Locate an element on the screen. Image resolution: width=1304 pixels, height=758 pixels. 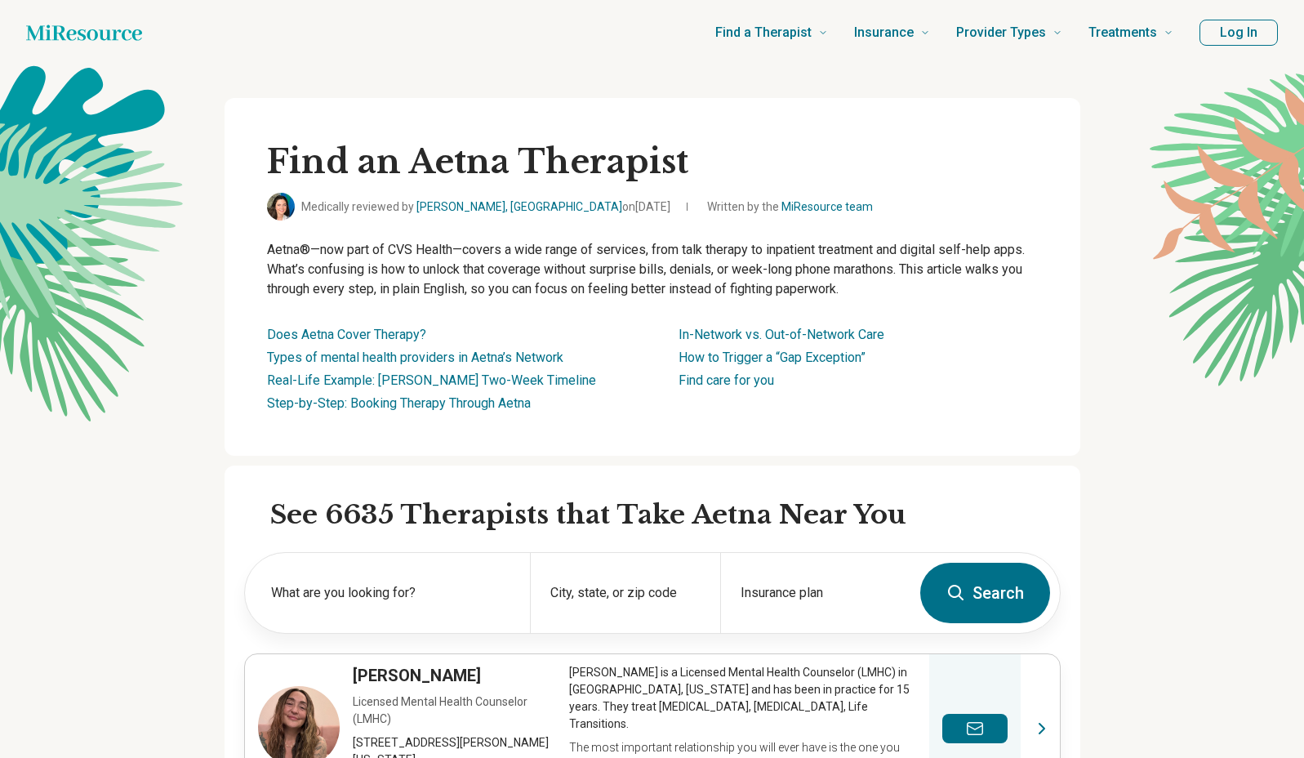
span: Find a Therapist is located at coordinates (764, 33).